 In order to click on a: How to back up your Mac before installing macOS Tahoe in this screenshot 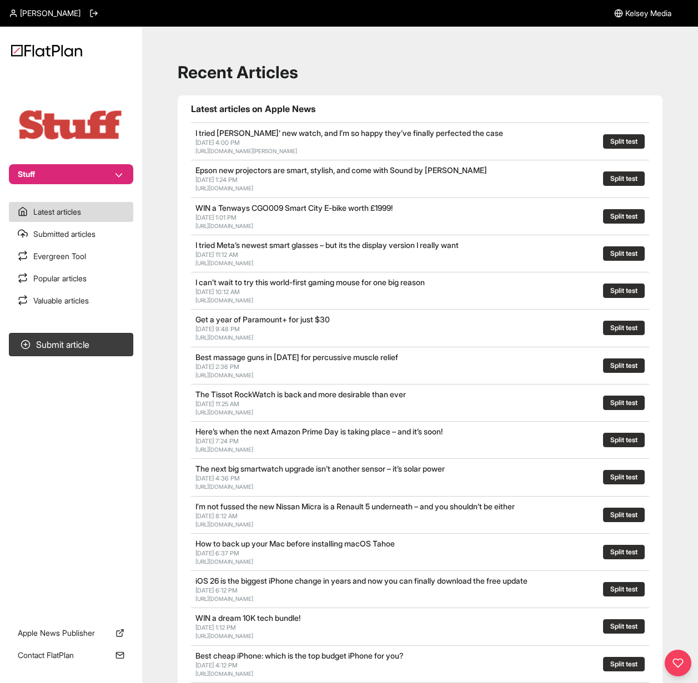, I will do `click(295, 543)`.